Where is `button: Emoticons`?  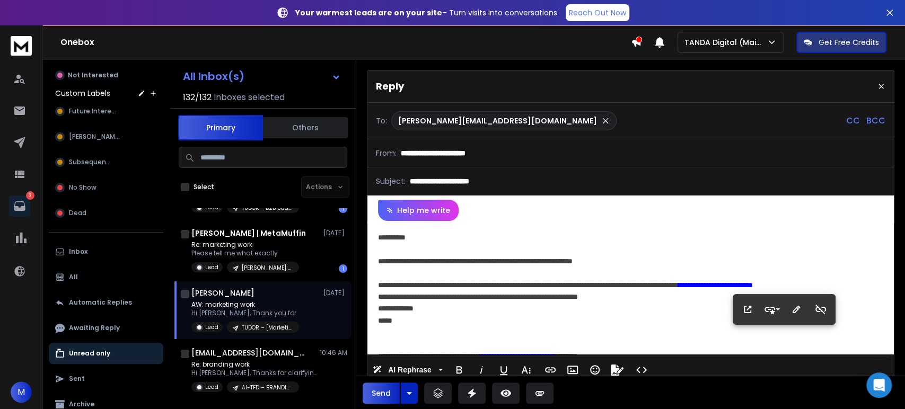 button: Emoticons is located at coordinates (595, 370).